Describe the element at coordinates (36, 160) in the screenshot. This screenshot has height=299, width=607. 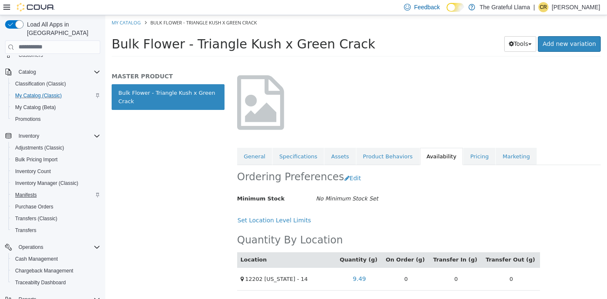
I see `a: Bulk Pricing Import` at that location.